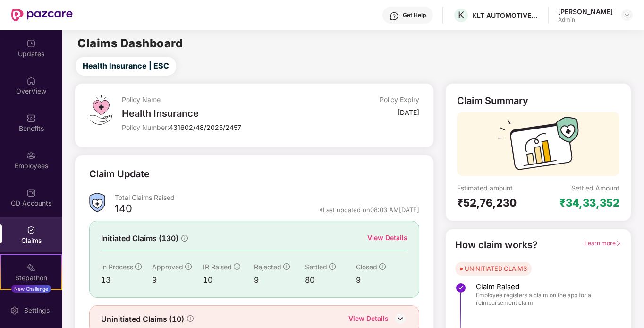  What do you see at coordinates (101, 110) in the screenshot?
I see `img: svg+xml;base64,PHN2ZyB4bWxucz0iaHR0cDovL3d3dy53My5vcmcvMjAwMC9zdmciIHdpZHRoPSI0OS4zMiIgaGVpZ2h0PS...` at bounding box center [101, 110].